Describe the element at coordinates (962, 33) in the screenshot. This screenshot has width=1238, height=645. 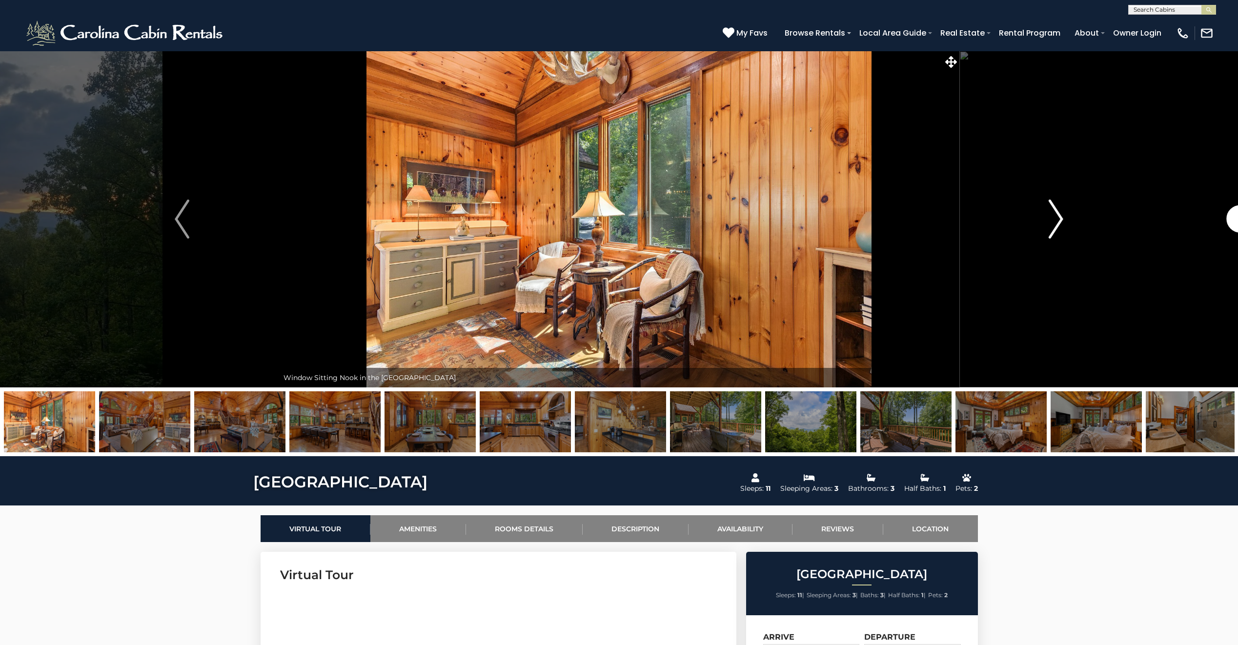
I see `a: Real Estate` at that location.